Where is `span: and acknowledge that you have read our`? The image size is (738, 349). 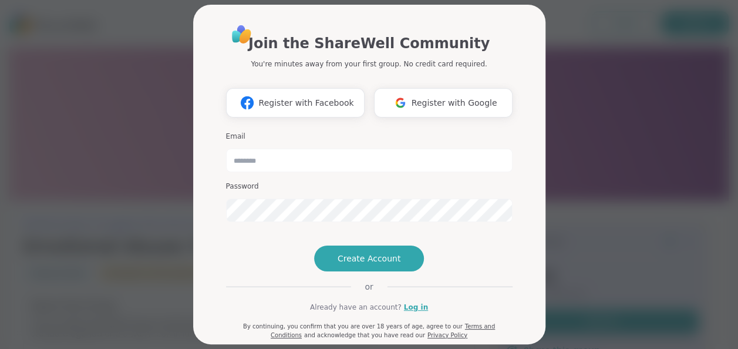
span: and acknowledge that you have read our is located at coordinates (365, 335).